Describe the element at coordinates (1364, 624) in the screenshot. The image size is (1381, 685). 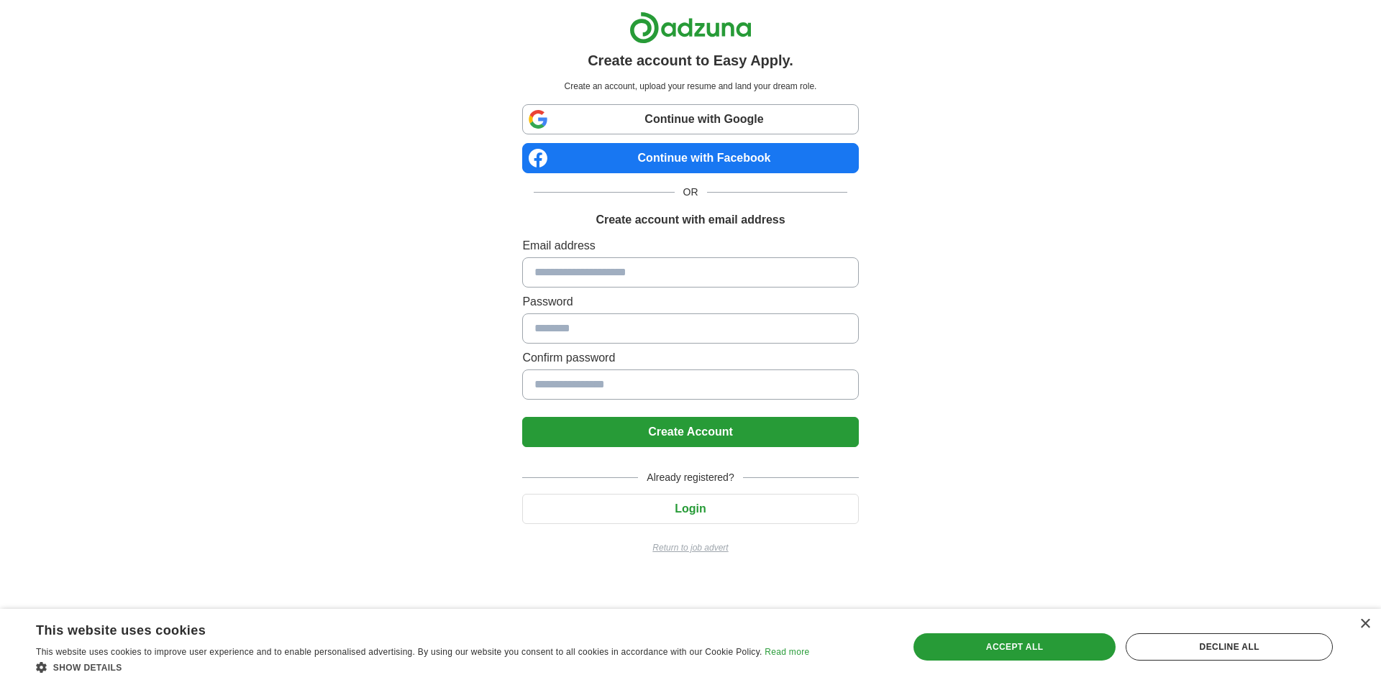
I see `div: Close` at that location.